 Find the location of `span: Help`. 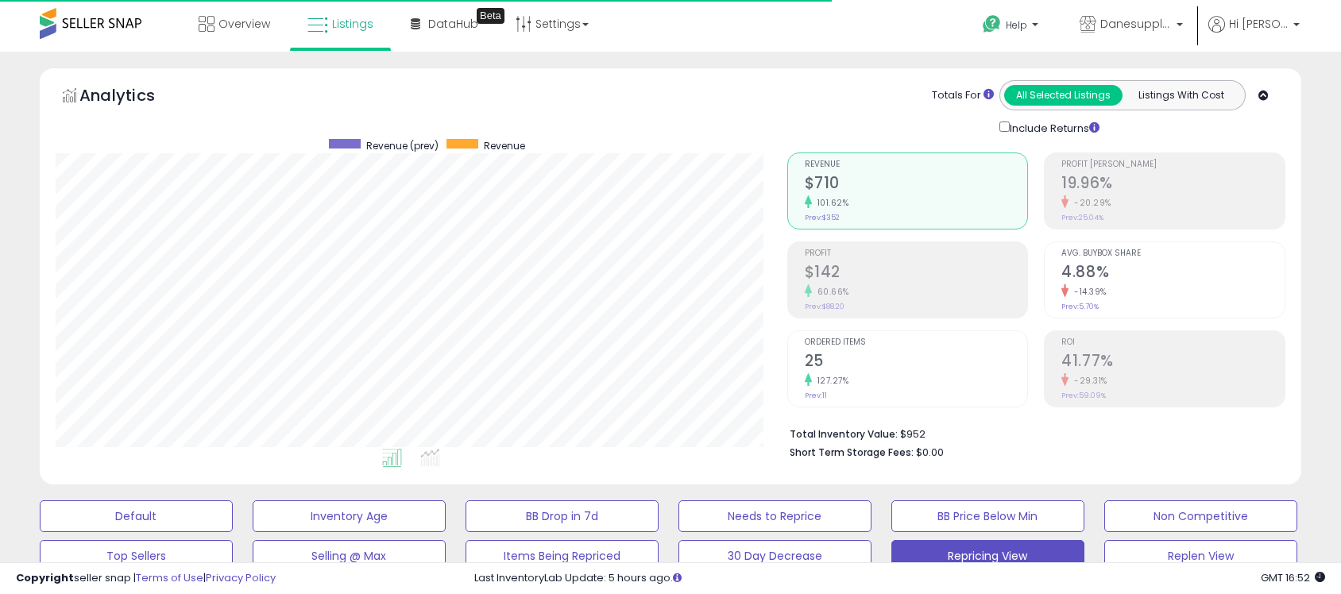

span: Help is located at coordinates (1016, 25).